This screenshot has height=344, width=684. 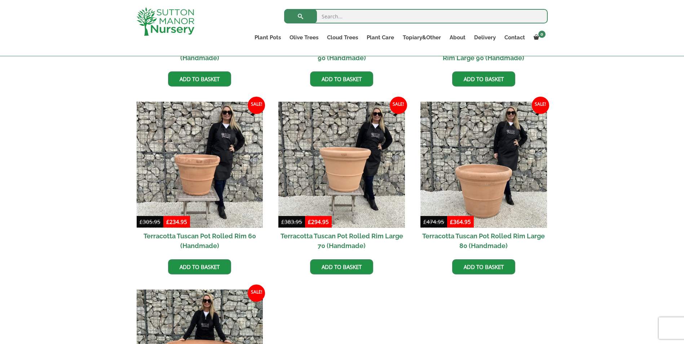 What do you see at coordinates (177, 222) in the screenshot?
I see `bdi: 234.95` at bounding box center [177, 222].